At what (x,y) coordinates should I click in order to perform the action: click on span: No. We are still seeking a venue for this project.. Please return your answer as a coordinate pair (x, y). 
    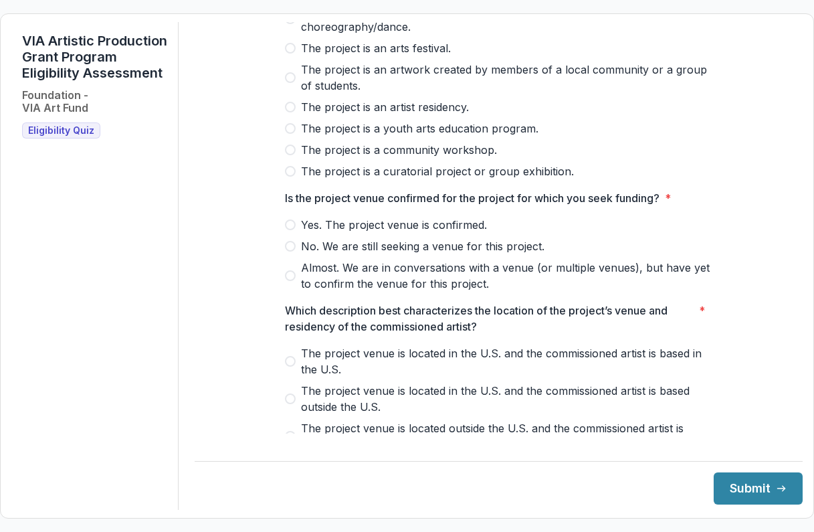
    Looking at the image, I should click on (423, 246).